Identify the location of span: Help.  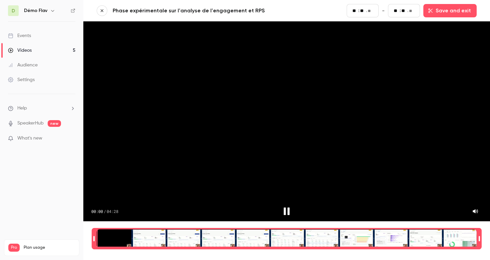
(22, 108).